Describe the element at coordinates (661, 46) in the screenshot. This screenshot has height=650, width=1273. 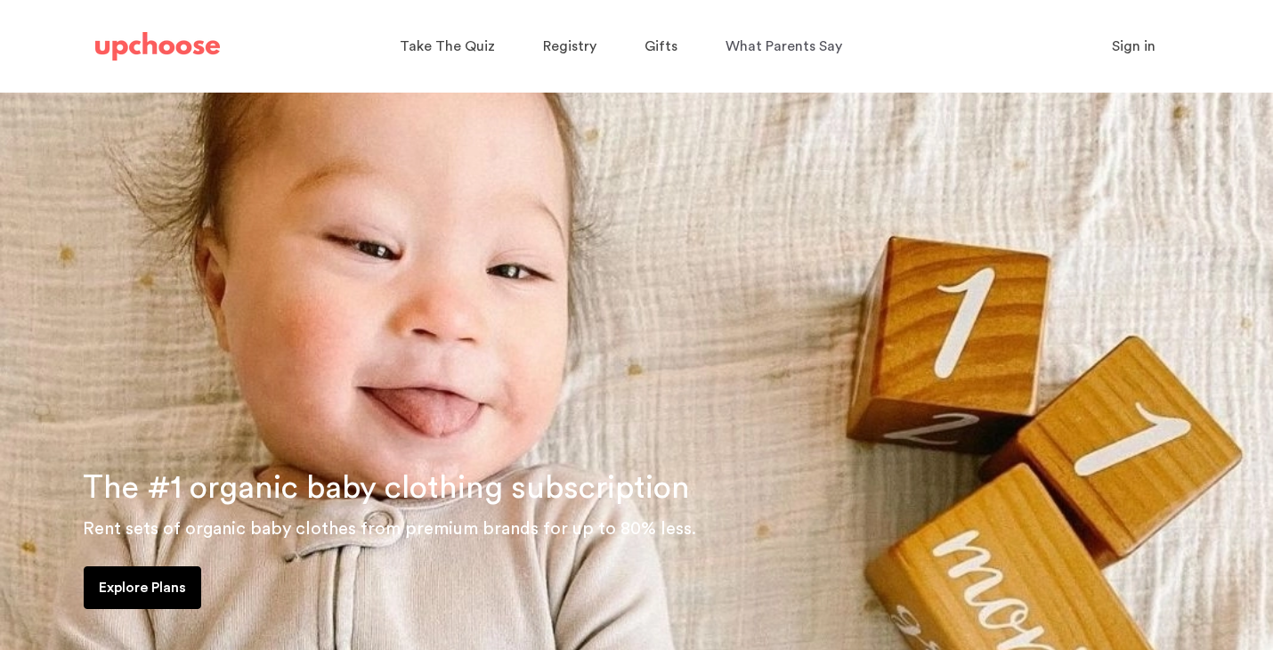
I see `span: Gifts` at that location.